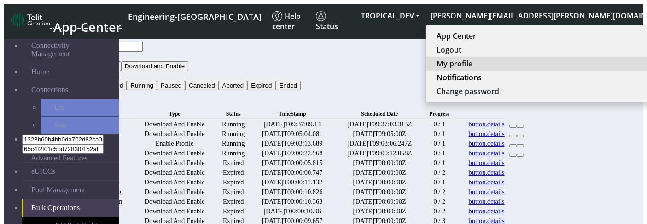 This screenshot has height=224, width=647. Describe the element at coordinates (60, 125) in the screenshot. I see `span: Map` at that location.